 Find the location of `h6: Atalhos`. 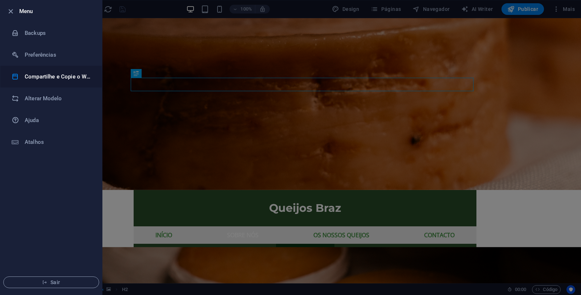

h6: Atalhos is located at coordinates (58, 142).